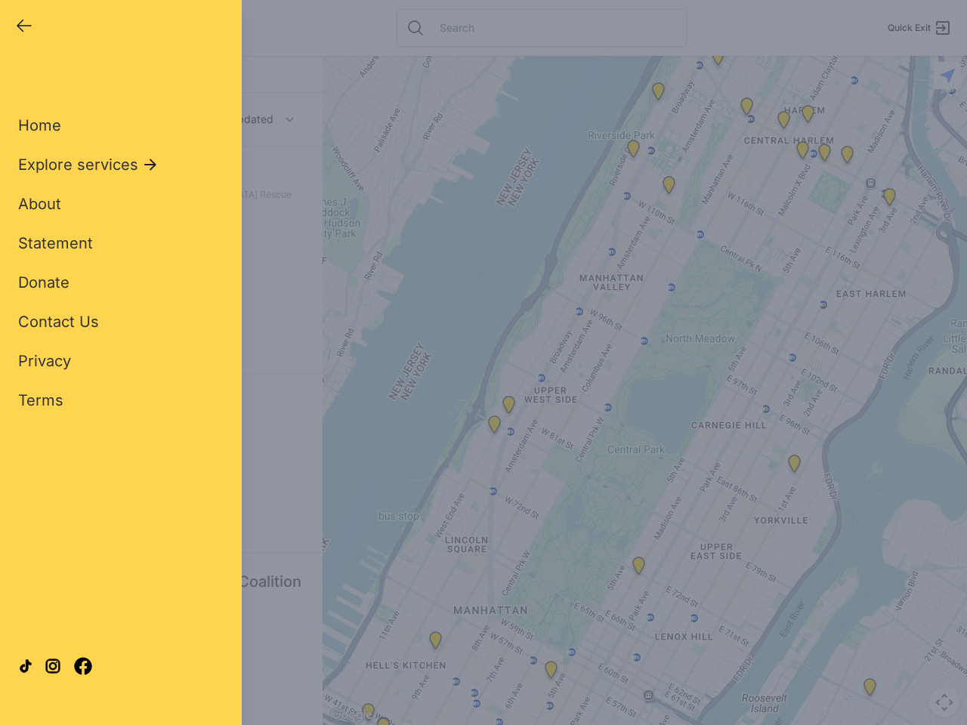  I want to click on a: About, so click(39, 204).